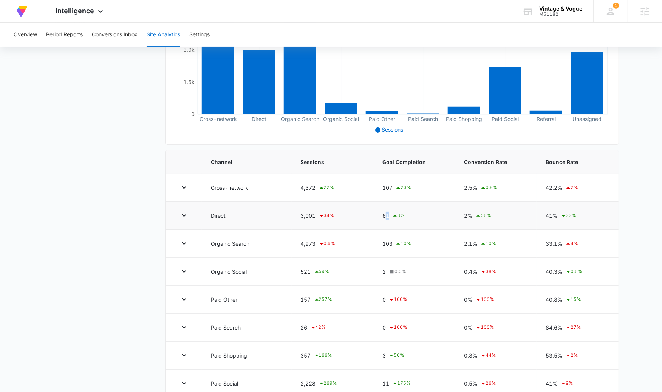  I want to click on button: Overview, so click(25, 35).